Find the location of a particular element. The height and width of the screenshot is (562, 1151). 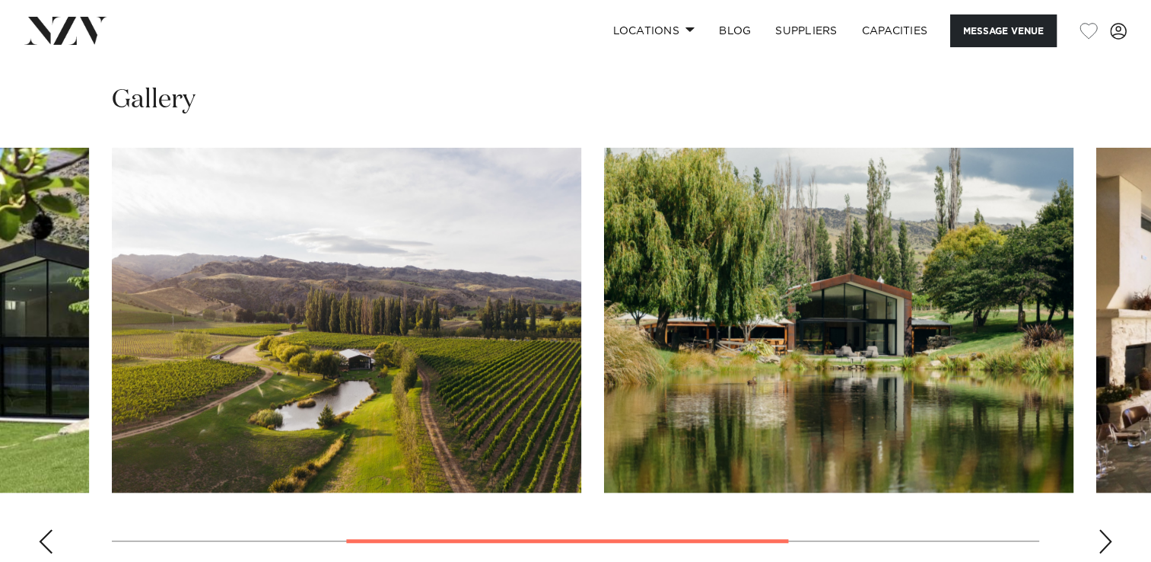

button: Message Venue is located at coordinates (1004, 30).